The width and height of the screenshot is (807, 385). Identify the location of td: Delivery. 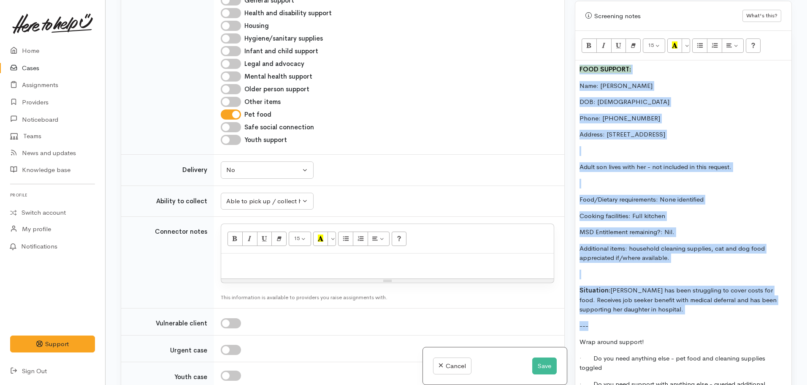
(168, 170).